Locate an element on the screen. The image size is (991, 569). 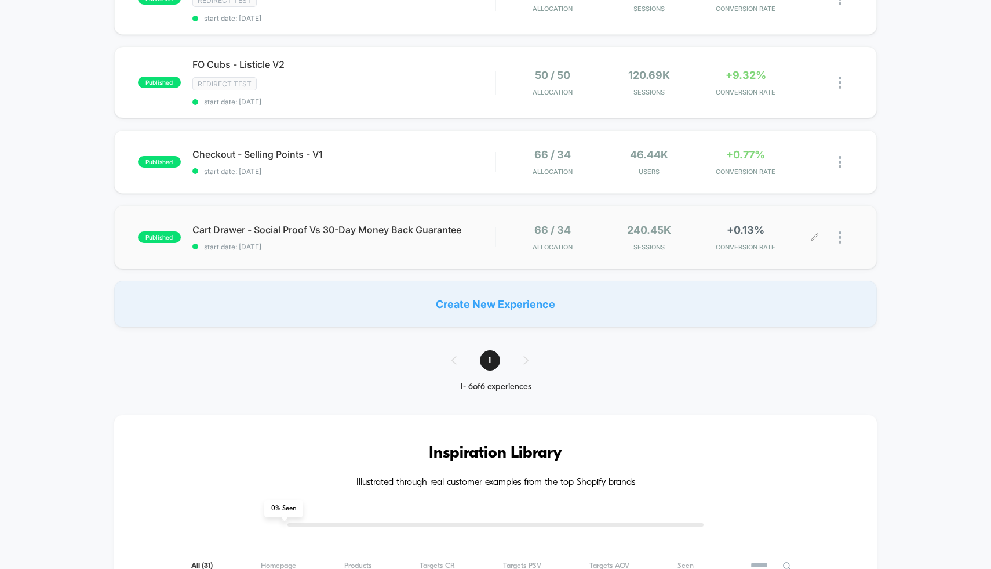
span: Cart Drawer - Social Proof Vs 30-Day Money Back Guarantee is located at coordinates (344, 230).